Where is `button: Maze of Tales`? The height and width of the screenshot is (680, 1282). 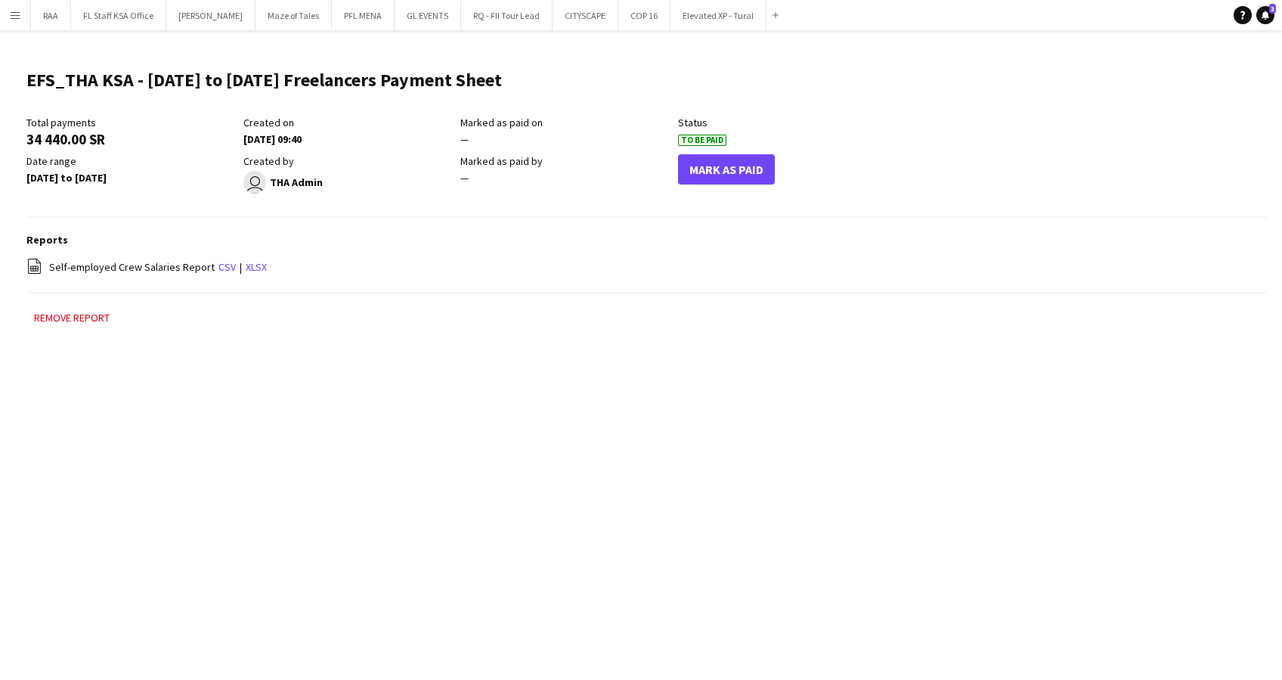 button: Maze of Tales is located at coordinates (293, 15).